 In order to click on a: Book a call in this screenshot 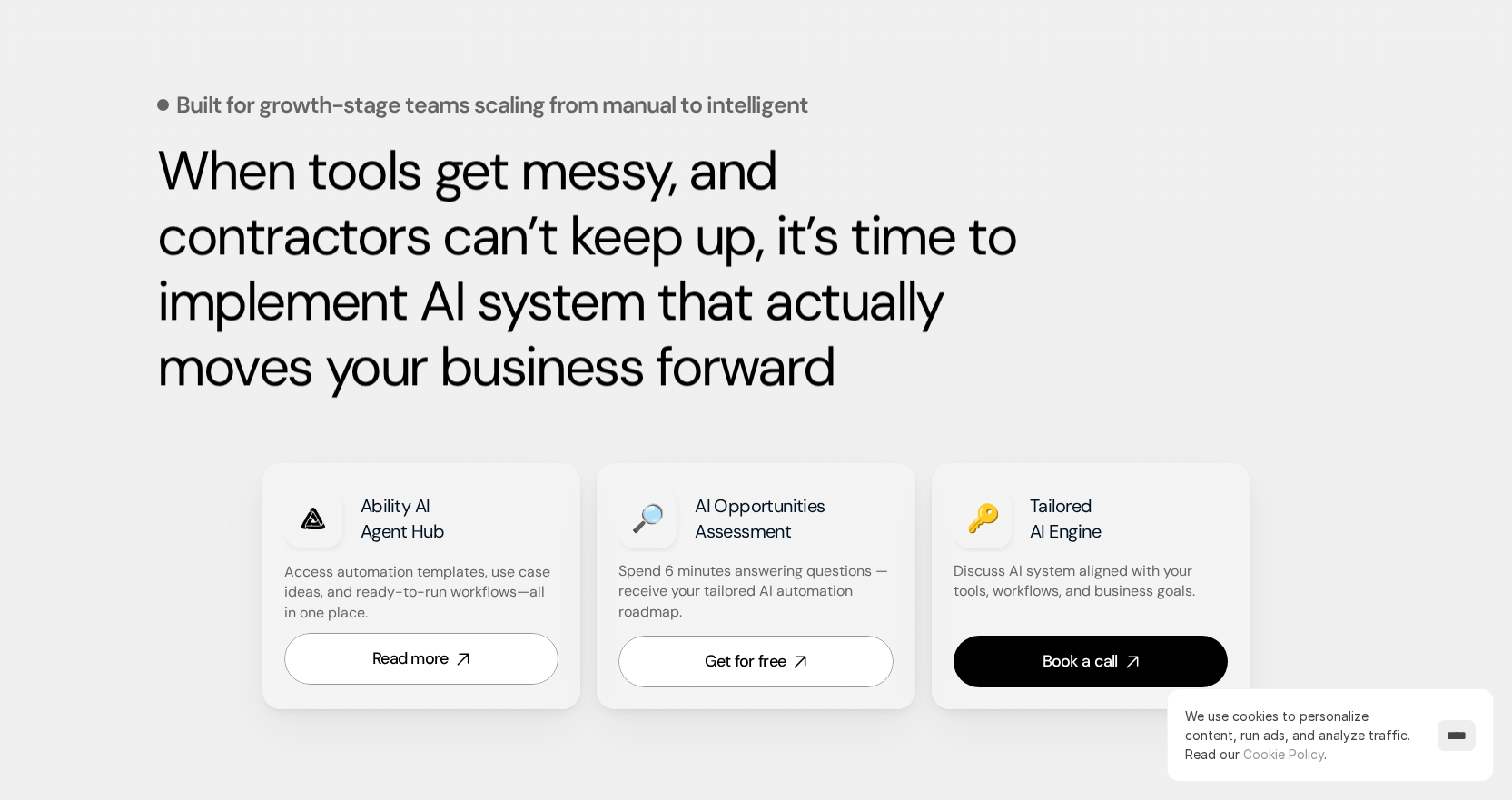, I will do `click(1090, 661)`.